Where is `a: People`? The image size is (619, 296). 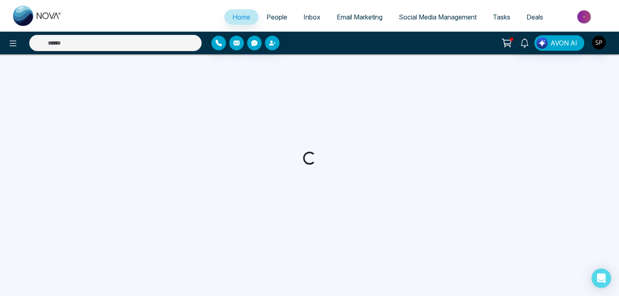 a: People is located at coordinates (277, 17).